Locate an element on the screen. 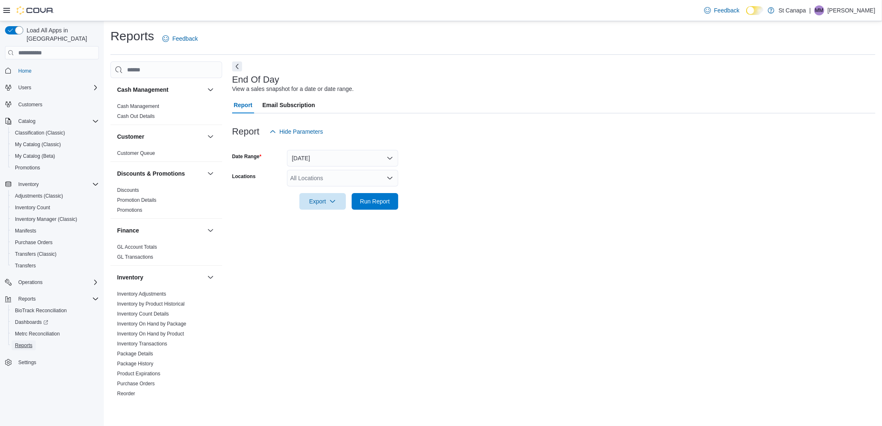 This screenshot has width=882, height=426. a: BioTrack Reconciliation is located at coordinates (41, 311).